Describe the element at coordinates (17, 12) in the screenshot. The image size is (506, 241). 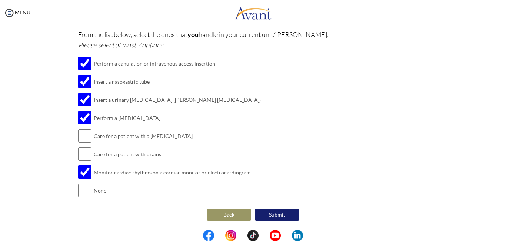
I see `a: MENU` at that location.